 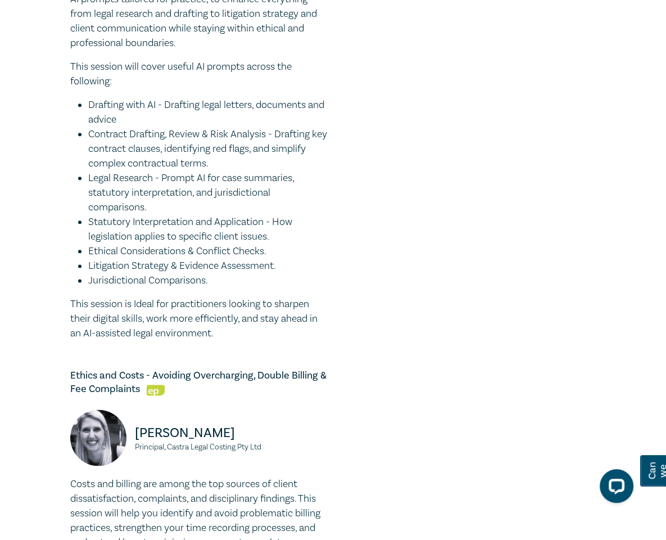 What do you see at coordinates (209, 112) in the screenshot?
I see `li: Drafting with AI - Drafting legal letters, documents and advice` at bounding box center [209, 112].